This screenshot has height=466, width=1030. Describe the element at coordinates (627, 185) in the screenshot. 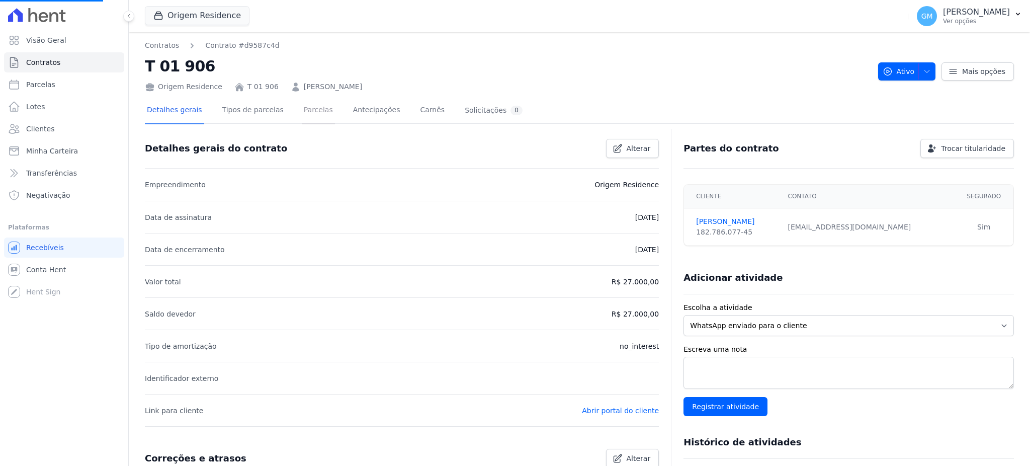

I see `p: Origem Residence` at that location.